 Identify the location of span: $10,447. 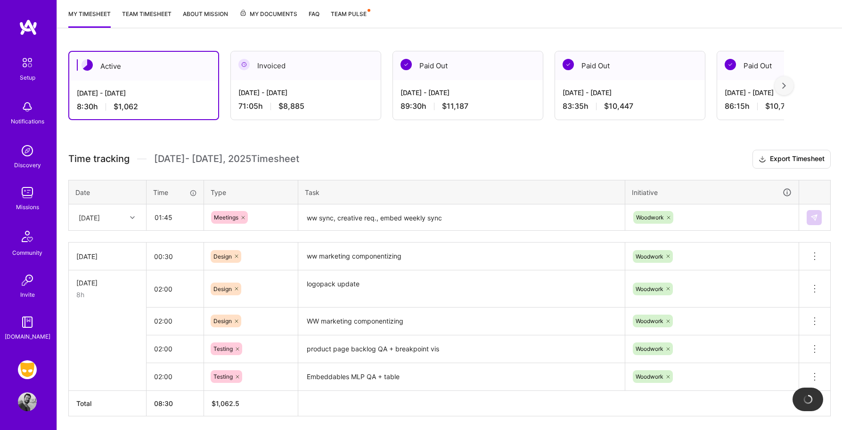
(618, 106).